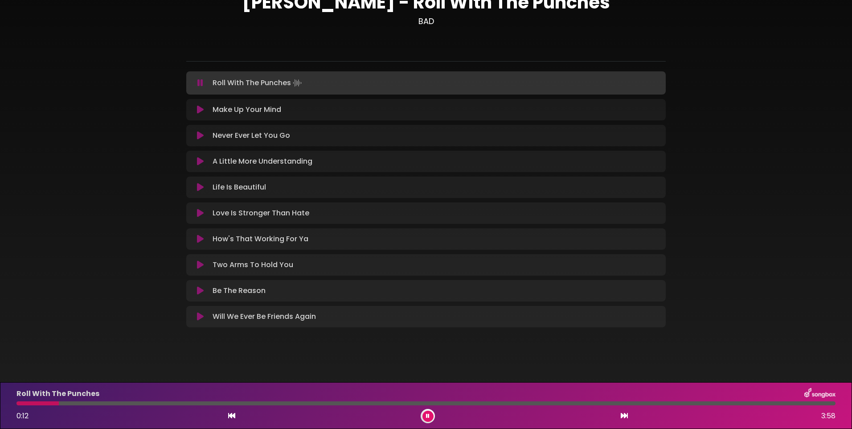  I want to click on h3: BAD, so click(426, 21).